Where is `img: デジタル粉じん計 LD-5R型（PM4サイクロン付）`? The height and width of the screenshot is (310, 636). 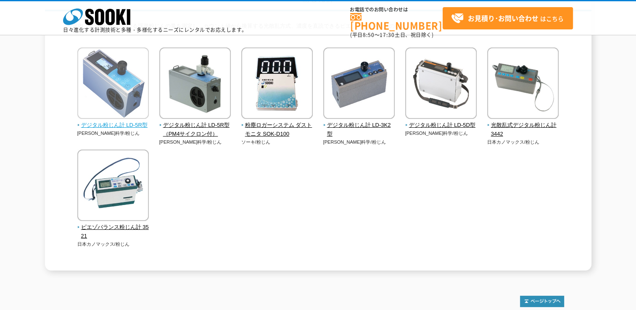 img: デジタル粉じん計 LD-5R型（PM4サイクロン付） is located at coordinates (195, 84).